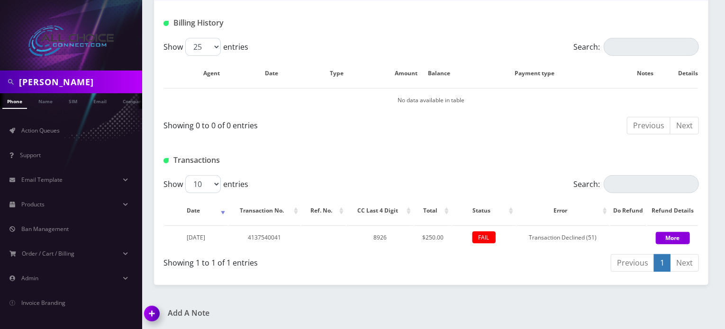 The width and height of the screenshot is (725, 329). Describe the element at coordinates (48, 253) in the screenshot. I see `span: Order / Cart / Billing` at that location.